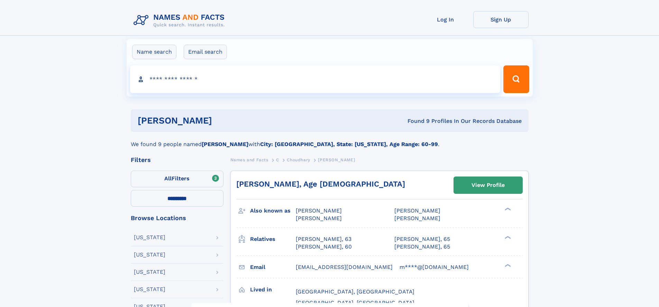  I want to click on span: Choudhary, so click(298, 160).